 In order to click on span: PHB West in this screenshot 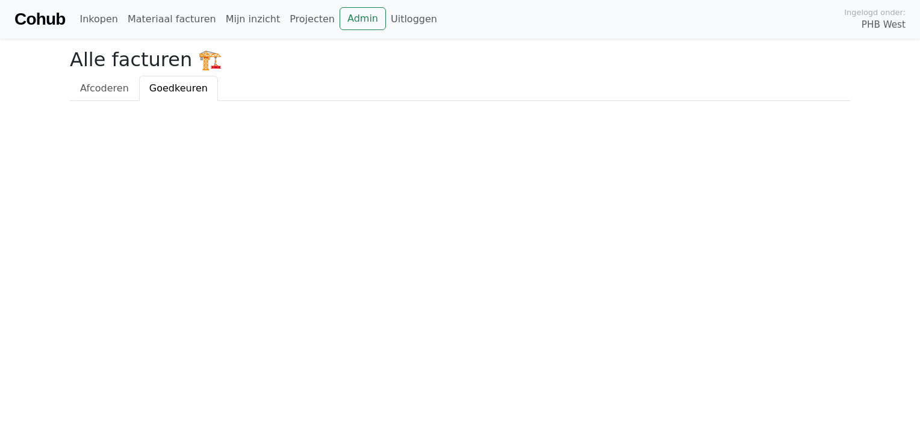, I will do `click(883, 25)`.